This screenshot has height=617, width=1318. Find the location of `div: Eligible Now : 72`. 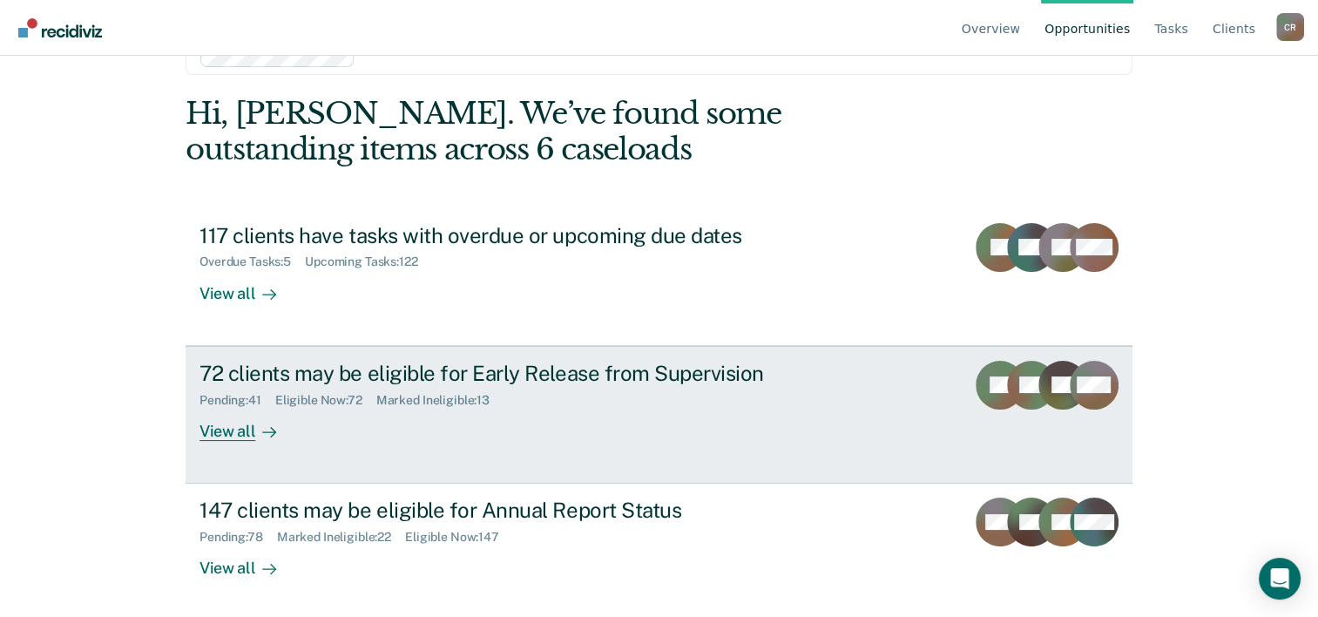

div: Eligible Now : 72 is located at coordinates (326, 400).